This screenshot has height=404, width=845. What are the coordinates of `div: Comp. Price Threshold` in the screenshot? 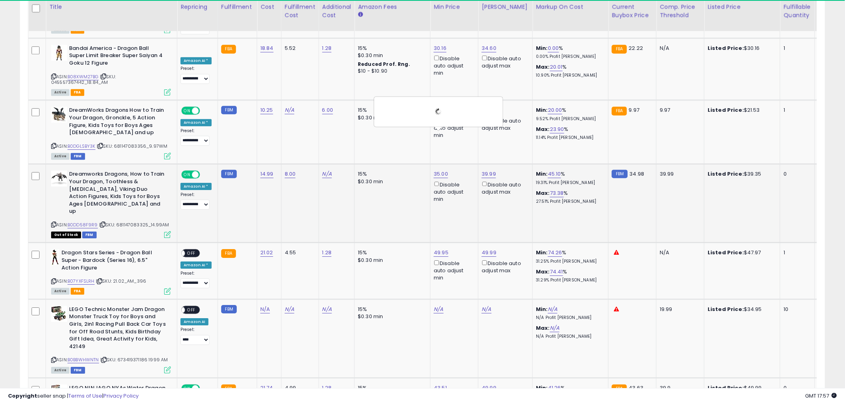 It's located at (680, 11).